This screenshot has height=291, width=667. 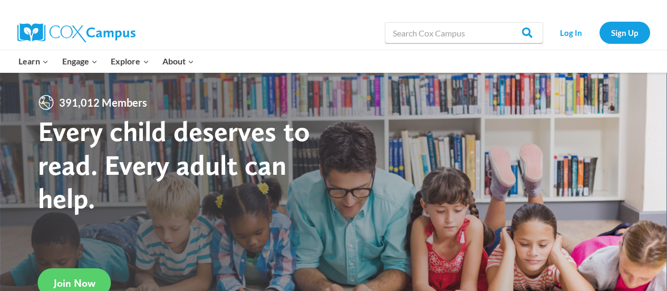 What do you see at coordinates (76, 33) in the screenshot?
I see `img: Cox Campus` at bounding box center [76, 33].